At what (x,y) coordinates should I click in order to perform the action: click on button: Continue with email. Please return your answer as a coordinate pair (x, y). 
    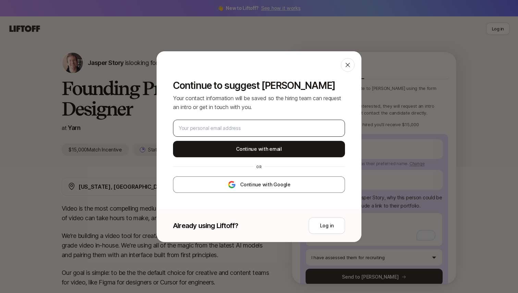
    Looking at the image, I should click on (259, 149).